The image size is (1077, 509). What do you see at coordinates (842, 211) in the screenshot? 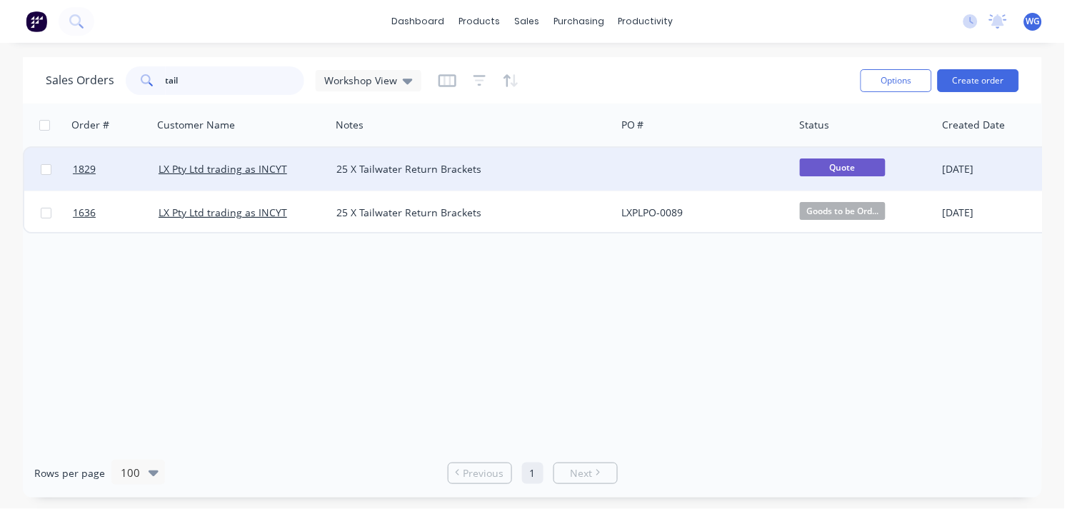
I see `span: Goods to be Ord...` at bounding box center [842, 211].